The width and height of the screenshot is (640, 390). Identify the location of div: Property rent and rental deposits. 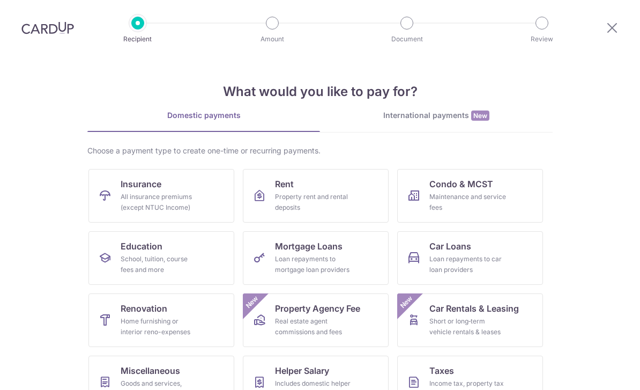
(314, 202).